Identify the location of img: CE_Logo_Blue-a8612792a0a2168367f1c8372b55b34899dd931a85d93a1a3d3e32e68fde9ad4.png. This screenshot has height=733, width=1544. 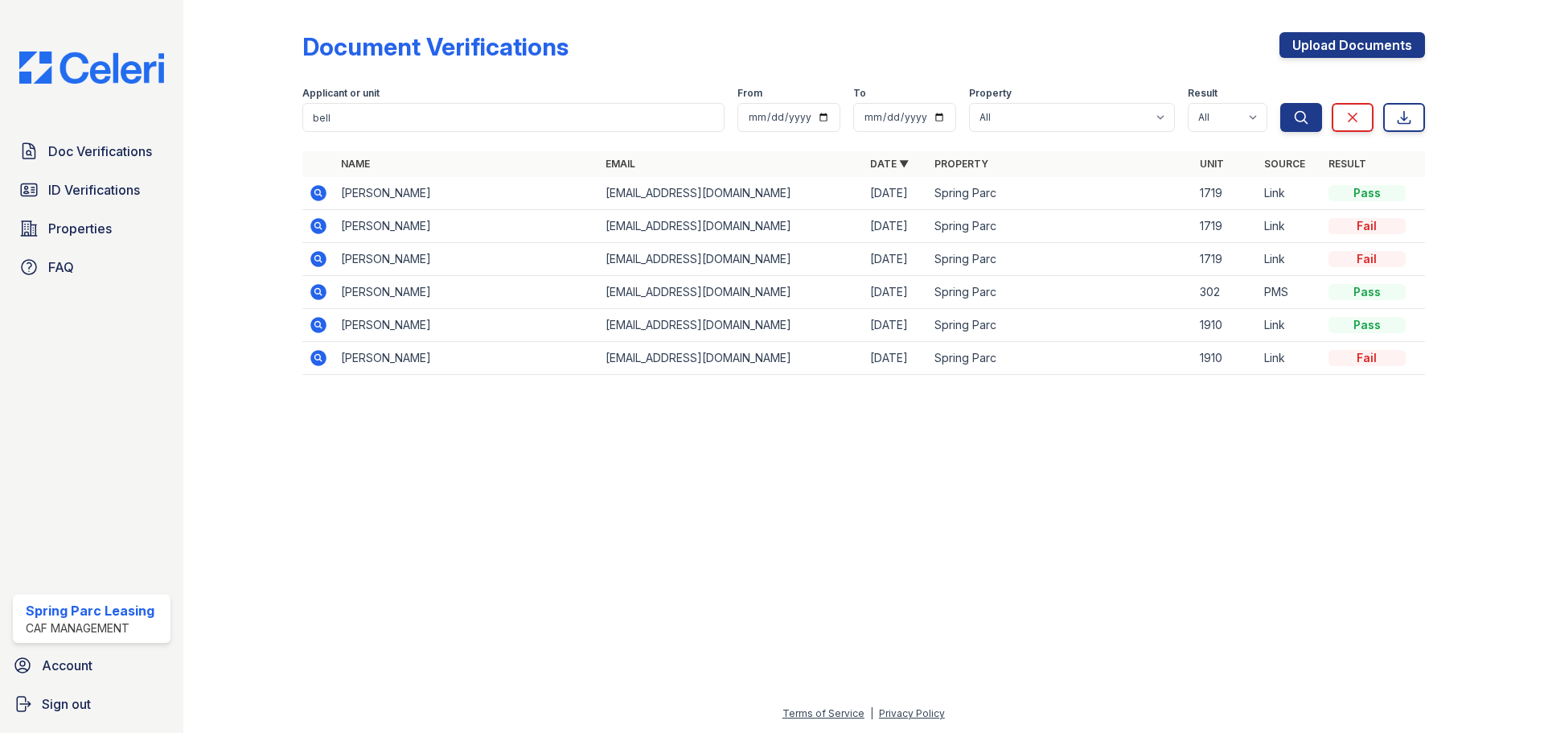
(92, 68).